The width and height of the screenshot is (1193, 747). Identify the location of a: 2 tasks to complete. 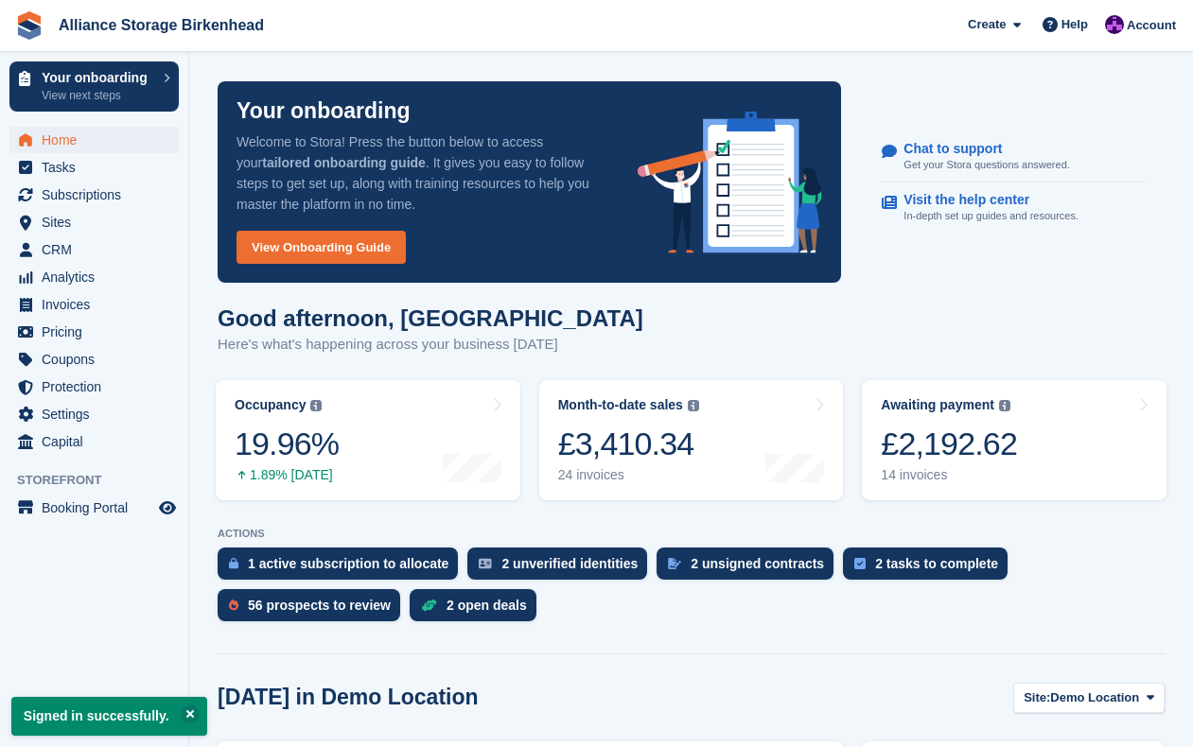
(930, 568).